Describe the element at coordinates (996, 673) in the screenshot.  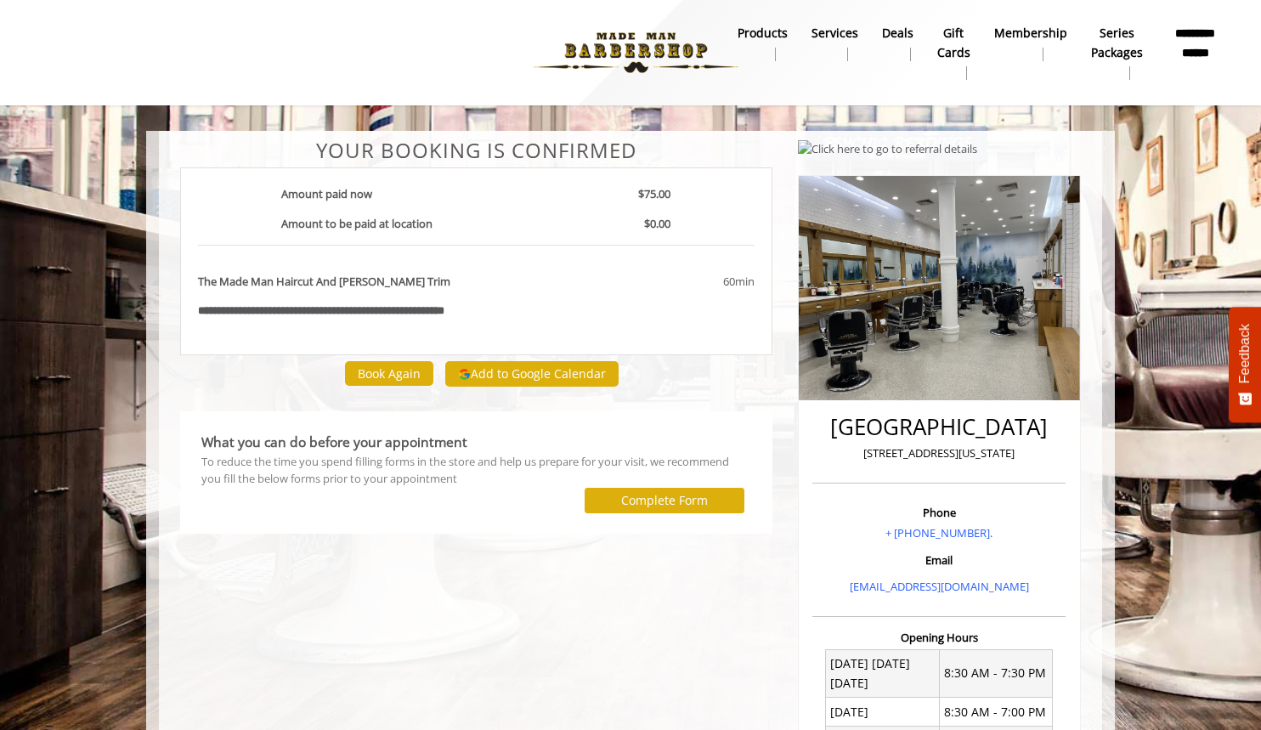
I see `td: 8:30 AM - 7:30 PM` at that location.